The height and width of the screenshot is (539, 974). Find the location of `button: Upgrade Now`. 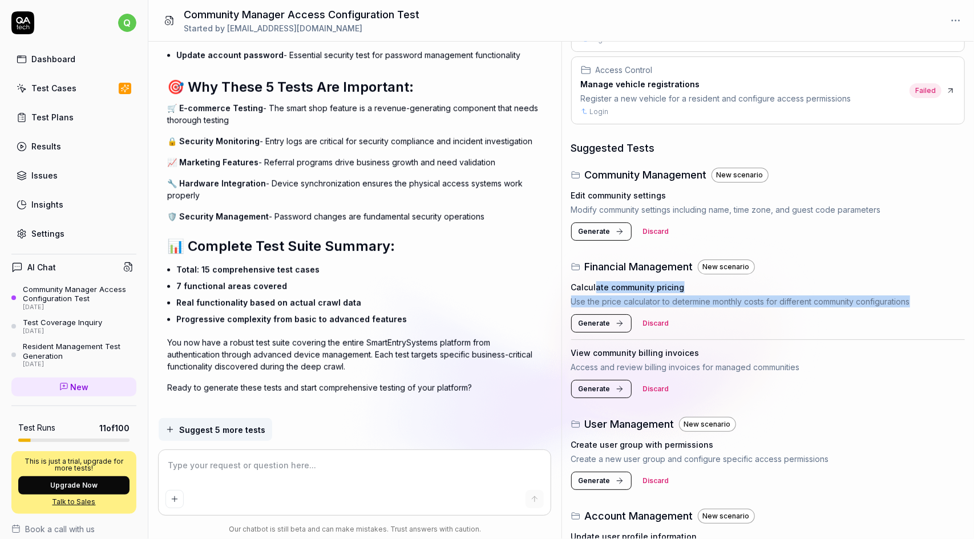

button: Upgrade Now is located at coordinates (74, 485).